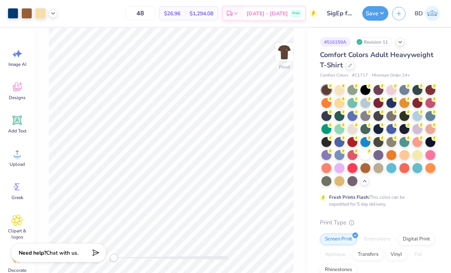 The image size is (451, 273). What do you see at coordinates (284, 67) in the screenshot?
I see `div: Front` at bounding box center [284, 67].